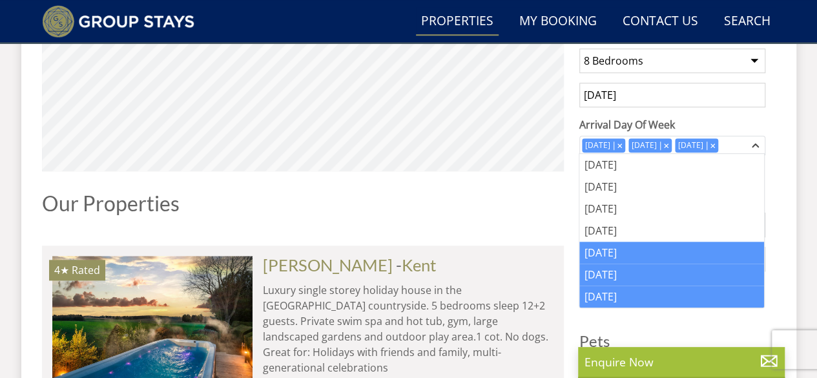 The width and height of the screenshot is (817, 378). I want to click on input: Arrival Date, so click(672, 95).